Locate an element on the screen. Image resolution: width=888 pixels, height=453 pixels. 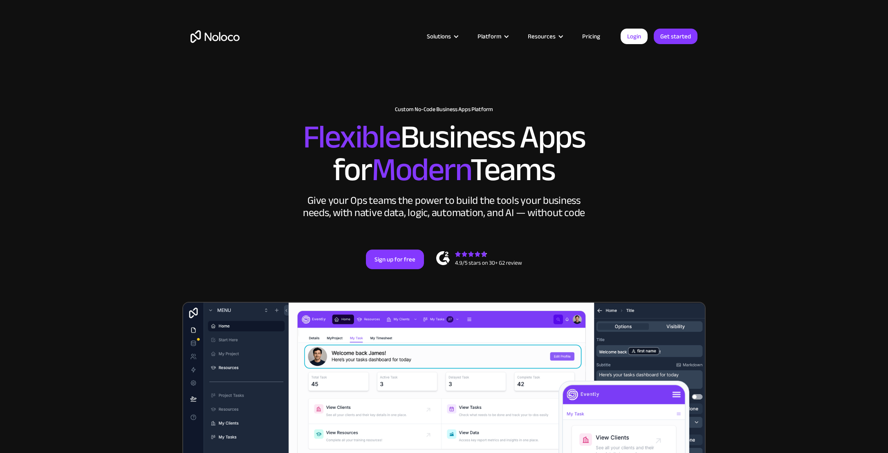
h2: Business Apps for Teams is located at coordinates (444, 154).